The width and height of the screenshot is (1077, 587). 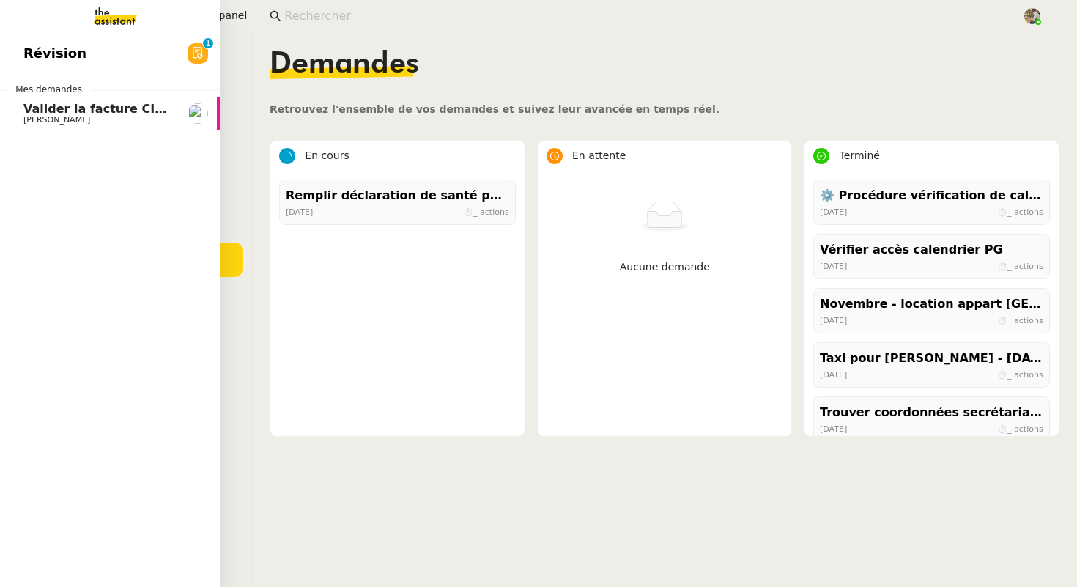 I want to click on span: Terminé, so click(x=860, y=155).